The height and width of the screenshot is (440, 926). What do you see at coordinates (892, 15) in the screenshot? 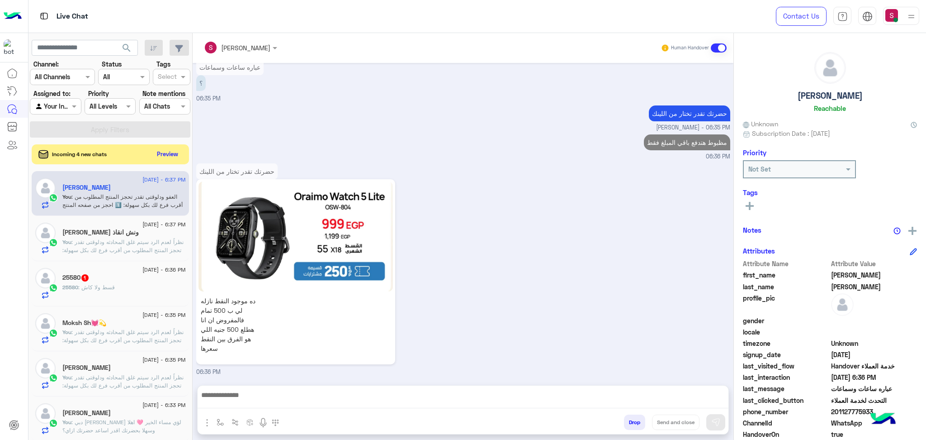
I see `img: userImage` at bounding box center [892, 15].